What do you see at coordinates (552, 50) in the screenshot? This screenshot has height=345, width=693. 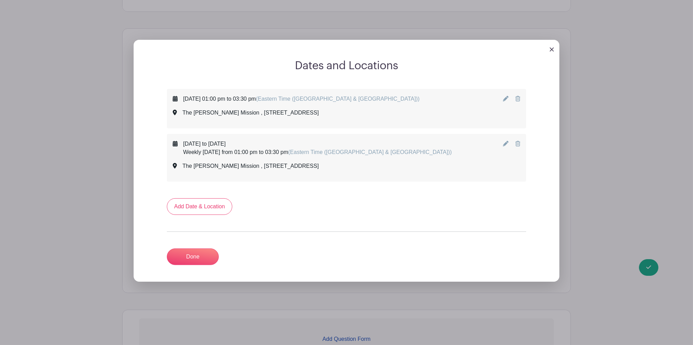 I see `img: close_button-5f87c8562297e5c2d7936805f587ecaba9071eb48480494691a3f1689db116b3.svg` at bounding box center [552, 50].